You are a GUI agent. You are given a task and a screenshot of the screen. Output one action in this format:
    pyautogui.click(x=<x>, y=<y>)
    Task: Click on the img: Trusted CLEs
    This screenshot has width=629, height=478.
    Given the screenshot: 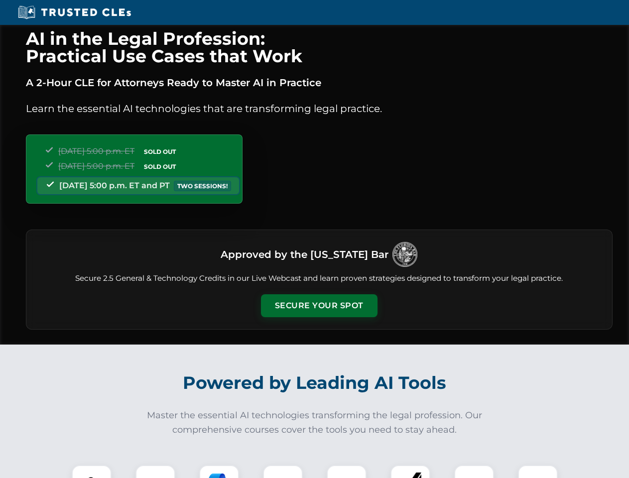 What is the action you would take?
    pyautogui.click(x=74, y=12)
    